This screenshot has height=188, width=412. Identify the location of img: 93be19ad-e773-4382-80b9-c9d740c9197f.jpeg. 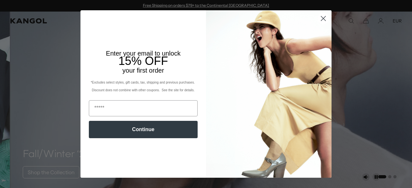
(269, 94).